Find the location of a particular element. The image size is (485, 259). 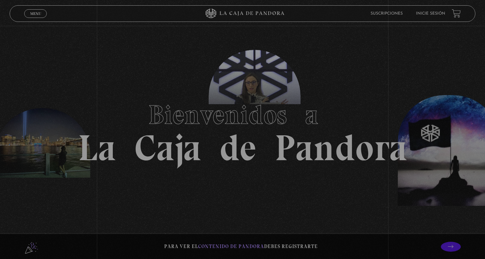

span: Bienvenidos a is located at coordinates (242, 115).